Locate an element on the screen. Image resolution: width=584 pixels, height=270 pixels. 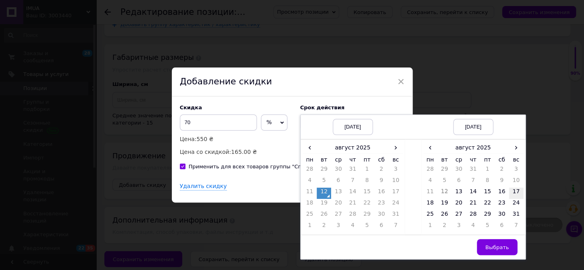
td: 20 is located at coordinates (338, 204).